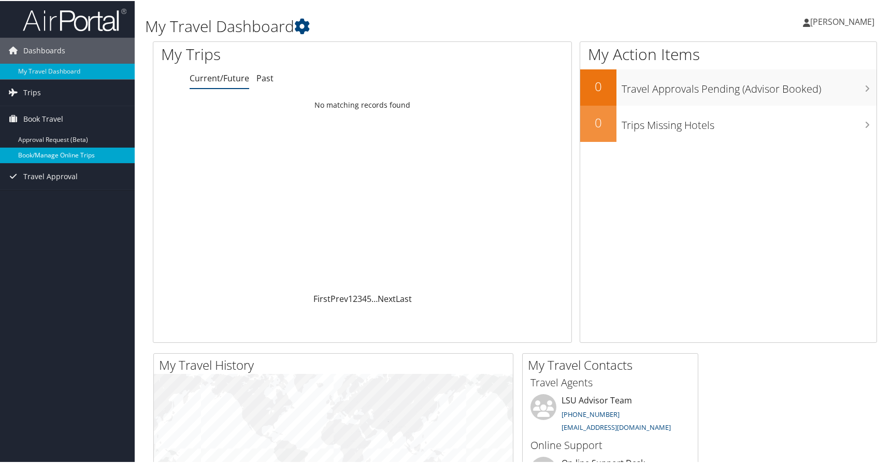 Image resolution: width=891 pixels, height=463 pixels. Describe the element at coordinates (364, 298) in the screenshot. I see `a: 4` at that location.